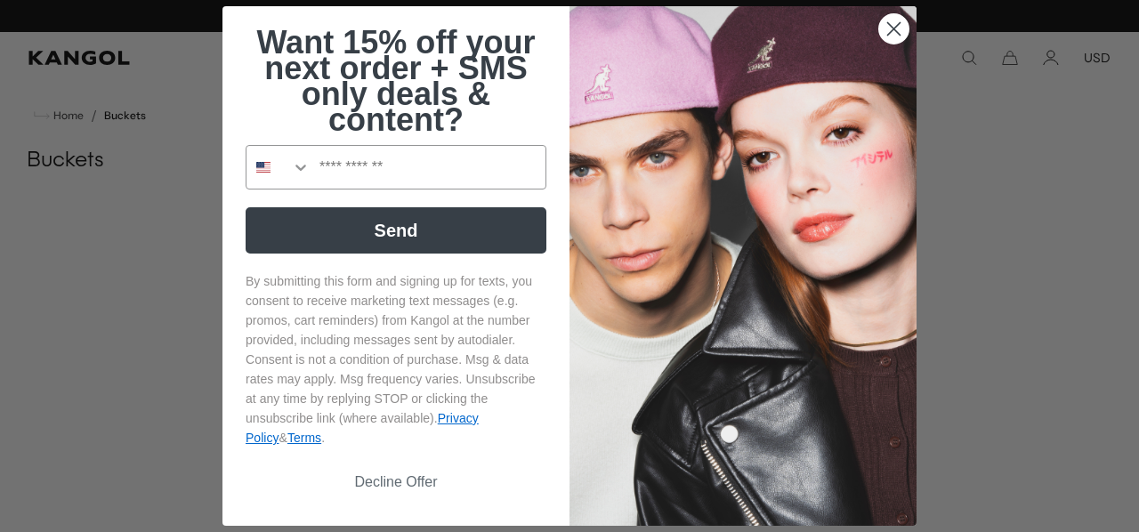 This screenshot has width=1139, height=532. What do you see at coordinates (263, 167) in the screenshot?
I see `img: United States` at bounding box center [263, 167].